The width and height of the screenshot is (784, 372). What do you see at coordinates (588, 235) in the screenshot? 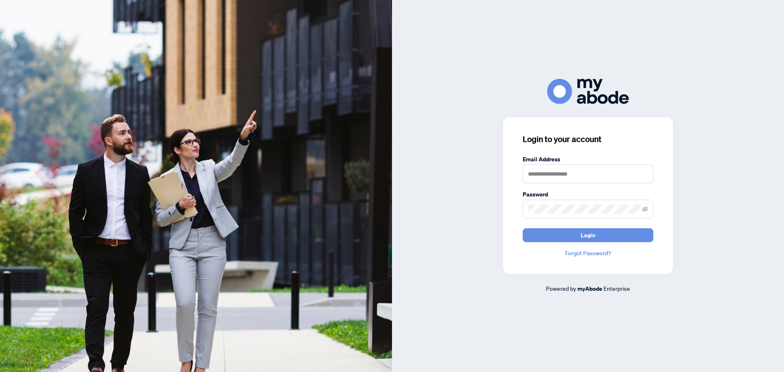
I see `span: Login` at bounding box center [588, 235].